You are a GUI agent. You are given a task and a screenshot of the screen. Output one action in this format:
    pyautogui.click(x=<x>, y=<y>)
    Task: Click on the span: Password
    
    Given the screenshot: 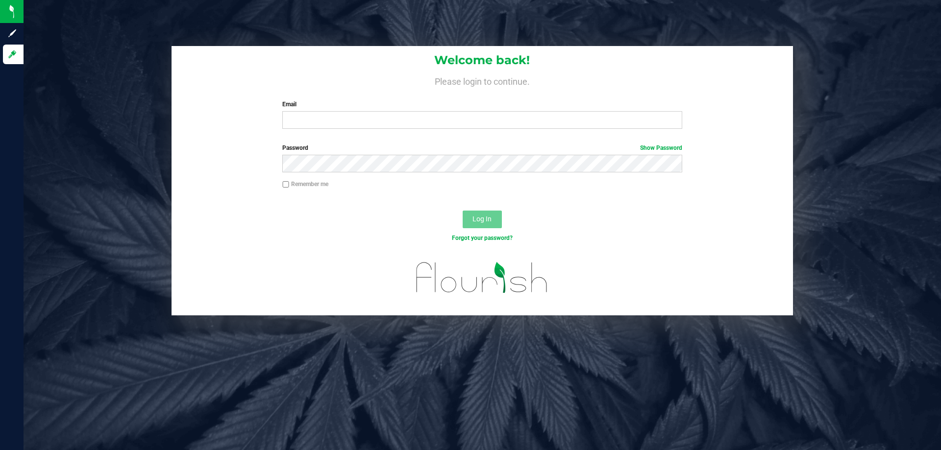 What is the action you would take?
    pyautogui.click(x=295, y=148)
    